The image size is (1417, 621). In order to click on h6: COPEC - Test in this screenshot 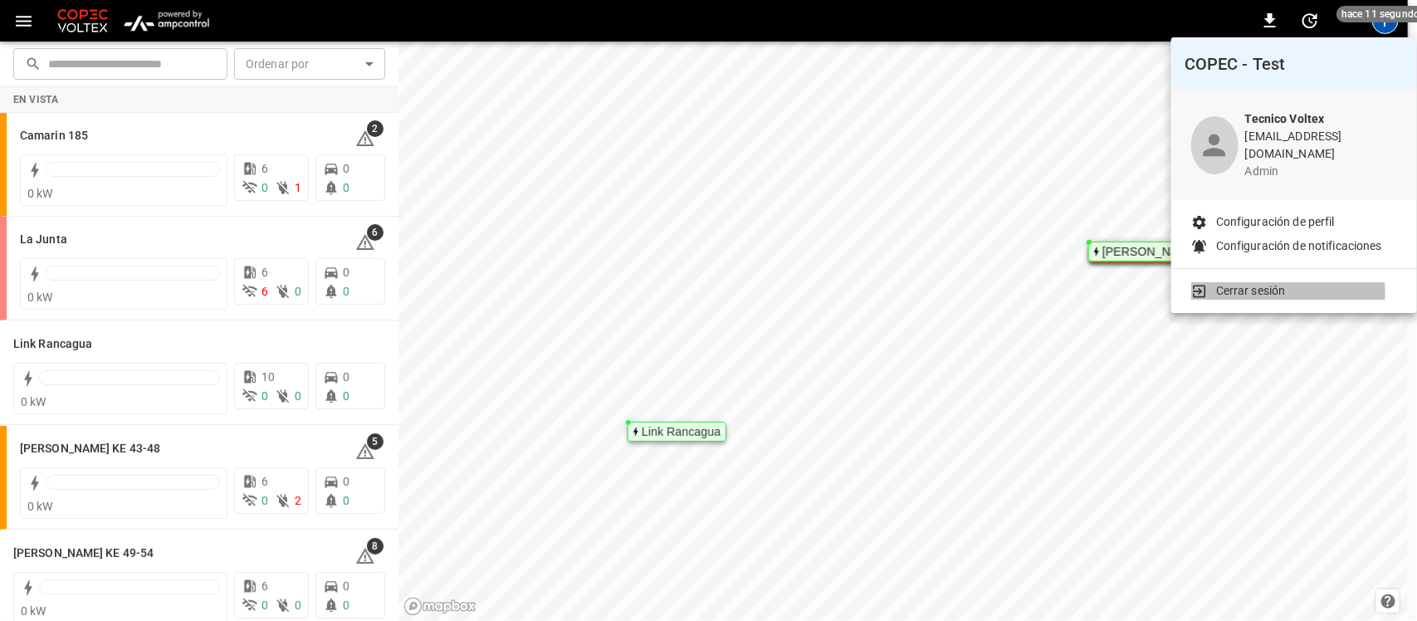, I will do `click(1294, 64)`.